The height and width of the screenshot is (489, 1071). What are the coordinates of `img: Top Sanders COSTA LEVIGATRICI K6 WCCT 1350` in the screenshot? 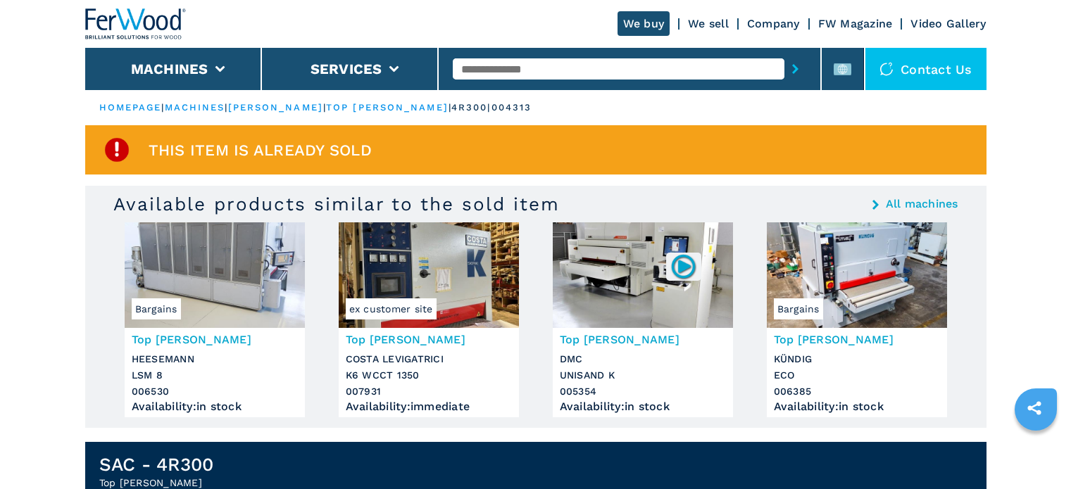 It's located at (429, 275).